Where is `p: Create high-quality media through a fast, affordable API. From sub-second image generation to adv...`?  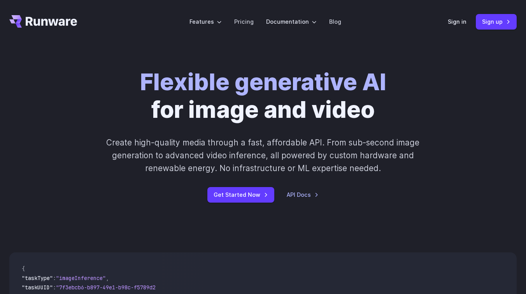
p: Create high-quality media through a fast, affordable API. From sub-second image generation to adv... is located at coordinates (263, 156).